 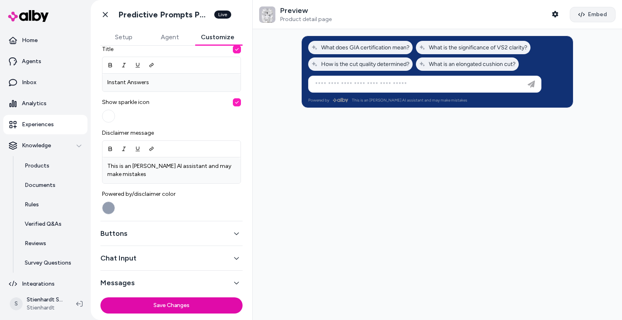 What do you see at coordinates (30, 41) in the screenshot?
I see `p: Home` at bounding box center [30, 41].